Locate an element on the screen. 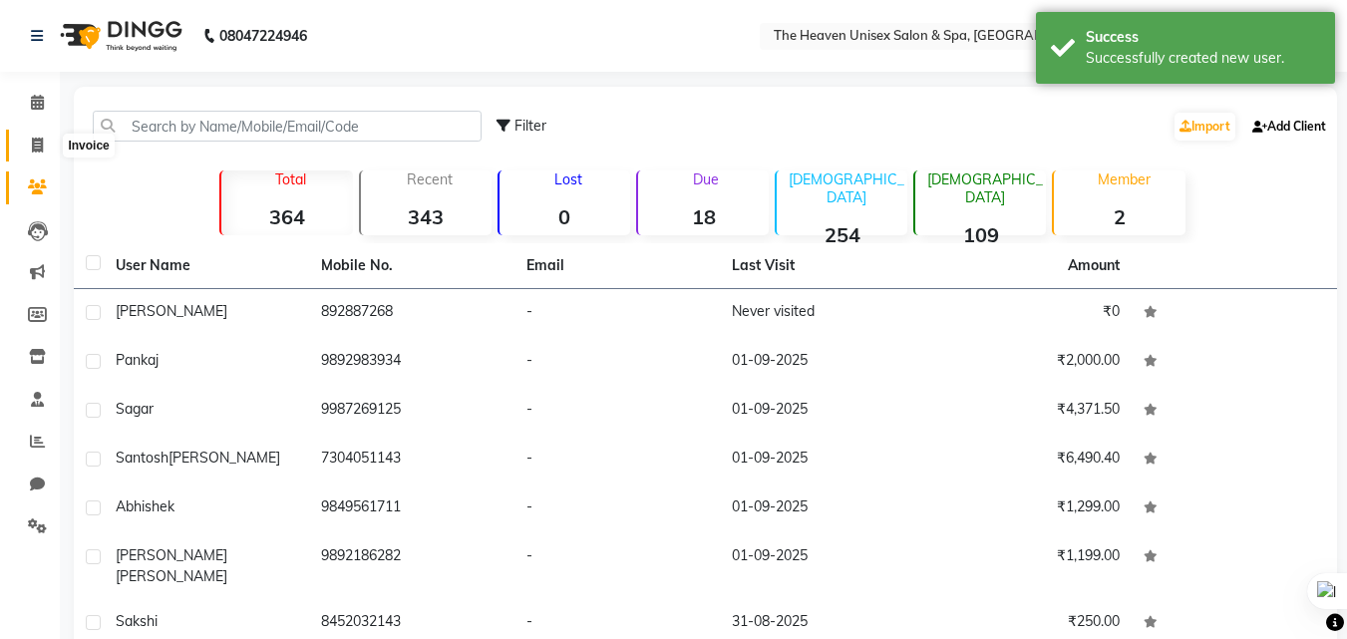  td: 7304051143 is located at coordinates (412, 460).